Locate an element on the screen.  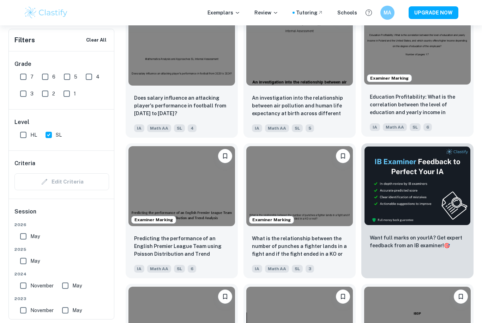
a: Clastify logo is located at coordinates (46, 13).